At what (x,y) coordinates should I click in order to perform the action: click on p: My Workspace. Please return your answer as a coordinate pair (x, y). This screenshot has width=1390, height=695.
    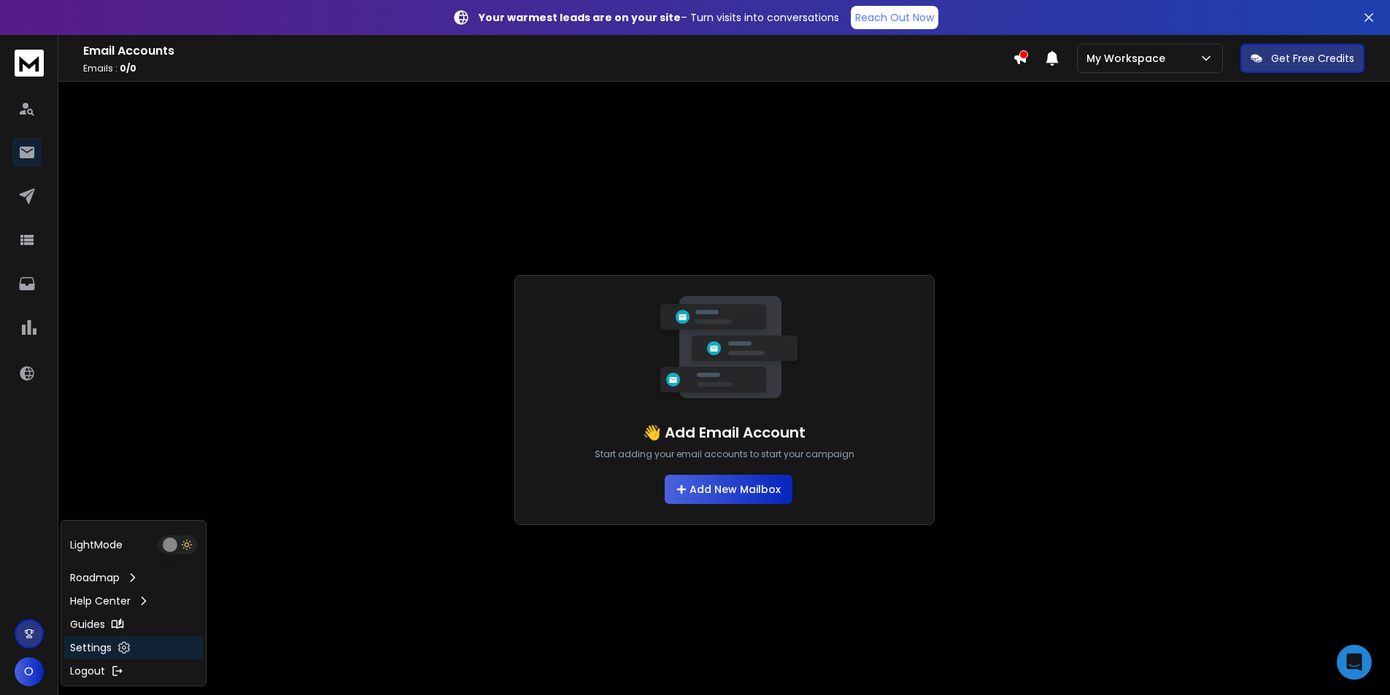
    Looking at the image, I should click on (1128, 58).